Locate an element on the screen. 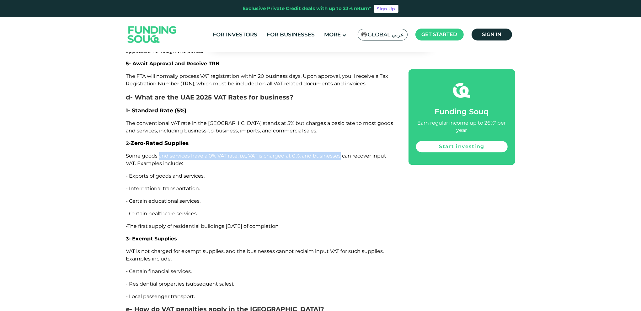 Image resolution: width=641 pixels, height=311 pixels. span: More is located at coordinates (332, 35).